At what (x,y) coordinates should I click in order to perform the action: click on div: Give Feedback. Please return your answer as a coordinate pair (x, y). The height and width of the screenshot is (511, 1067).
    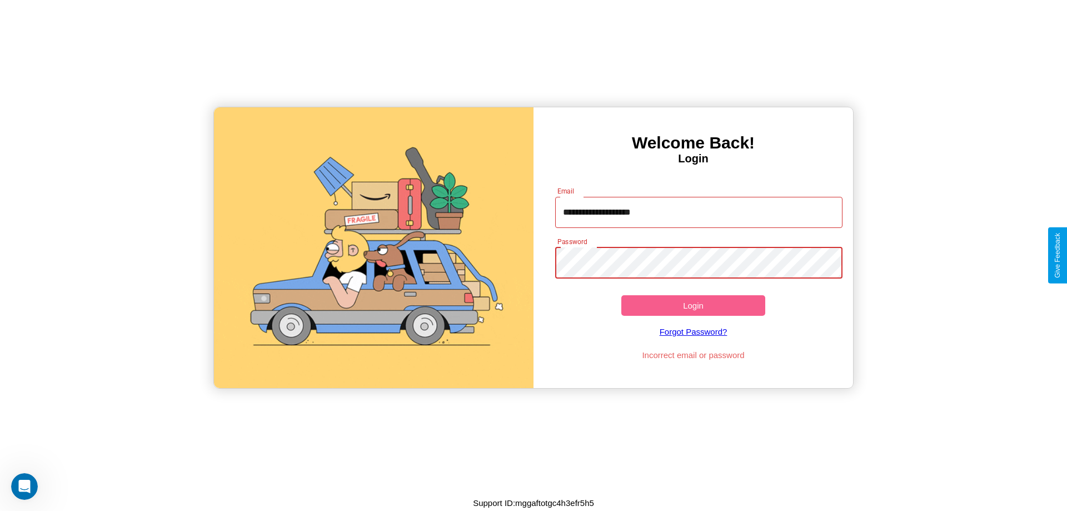
    Looking at the image, I should click on (1057, 255).